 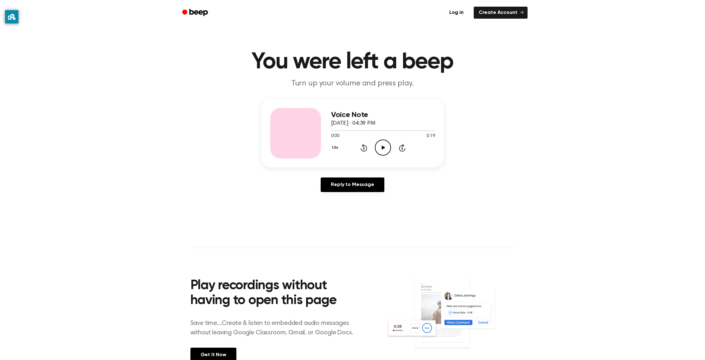 I want to click on button: 1.0x, so click(x=336, y=148).